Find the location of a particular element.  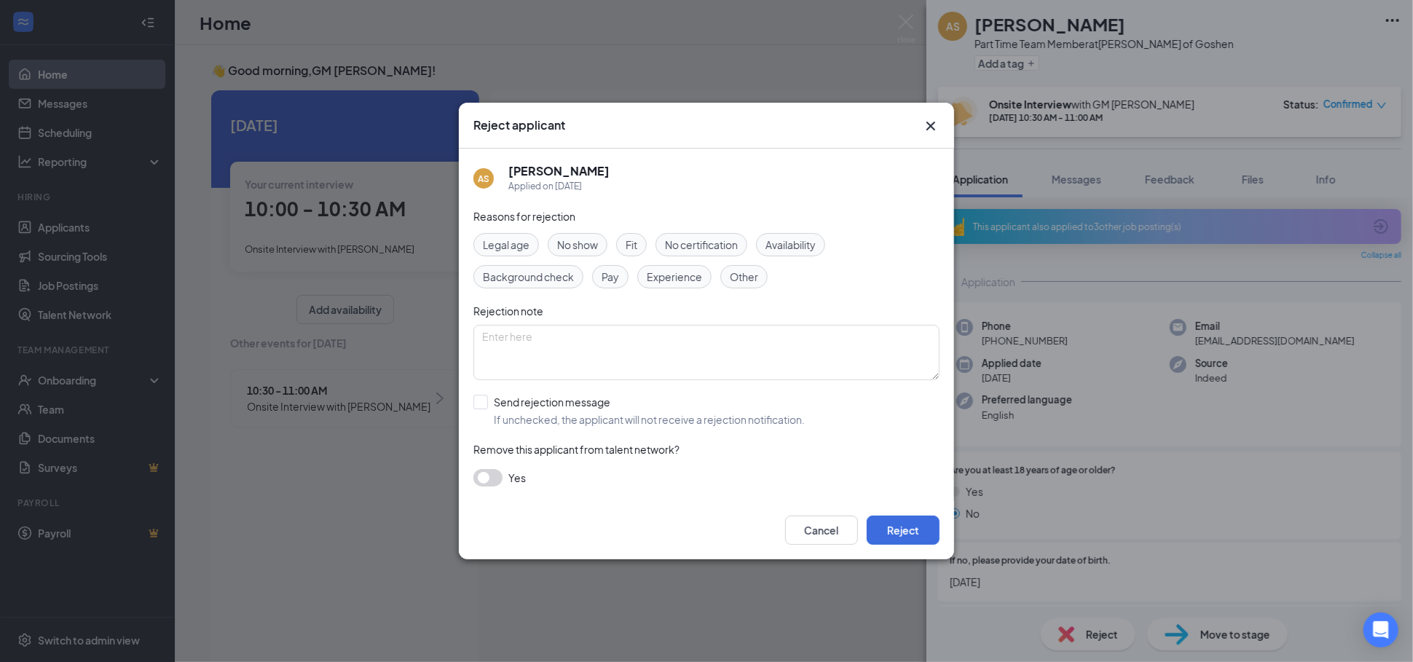

span: Pay is located at coordinates (610, 277).